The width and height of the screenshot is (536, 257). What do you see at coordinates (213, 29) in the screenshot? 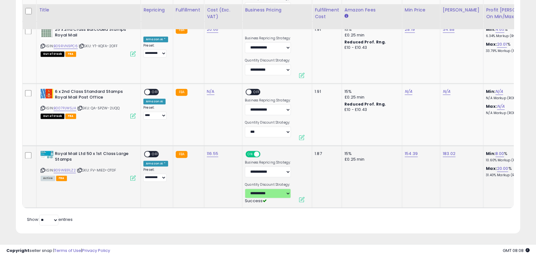
I see `a: 20.66` at bounding box center [213, 29].